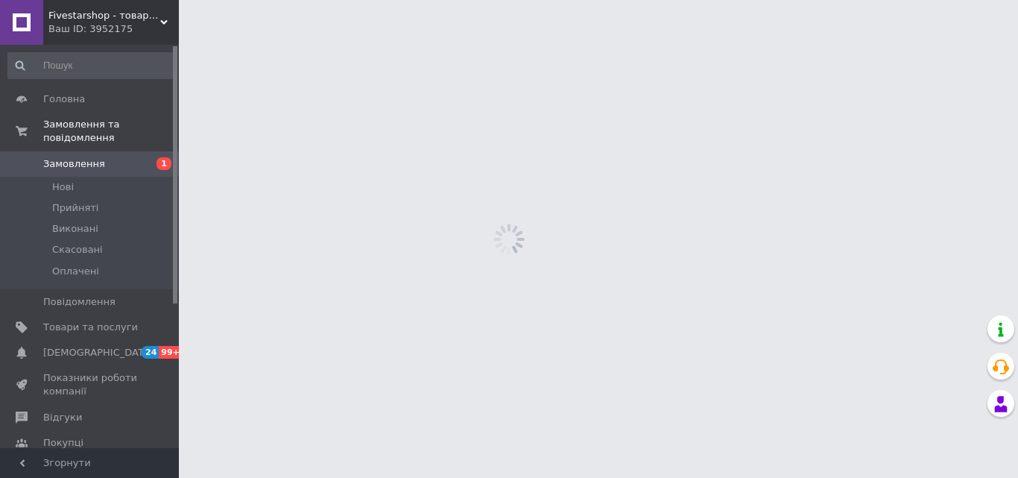 The height and width of the screenshot is (478, 1018). I want to click on span: Оплачені, so click(75, 271).